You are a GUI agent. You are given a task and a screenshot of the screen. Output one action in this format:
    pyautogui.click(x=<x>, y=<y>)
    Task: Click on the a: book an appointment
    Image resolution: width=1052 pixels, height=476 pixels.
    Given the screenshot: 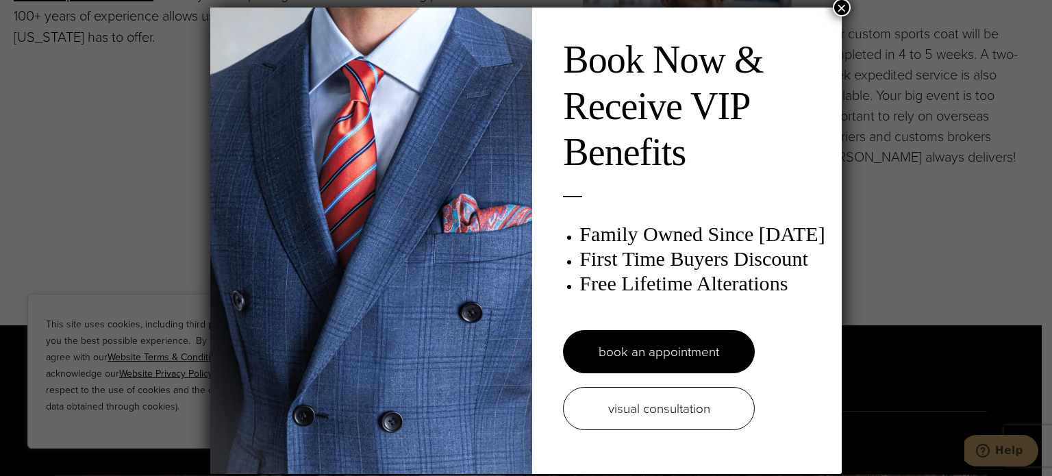 What is the action you would take?
    pyautogui.click(x=659, y=351)
    